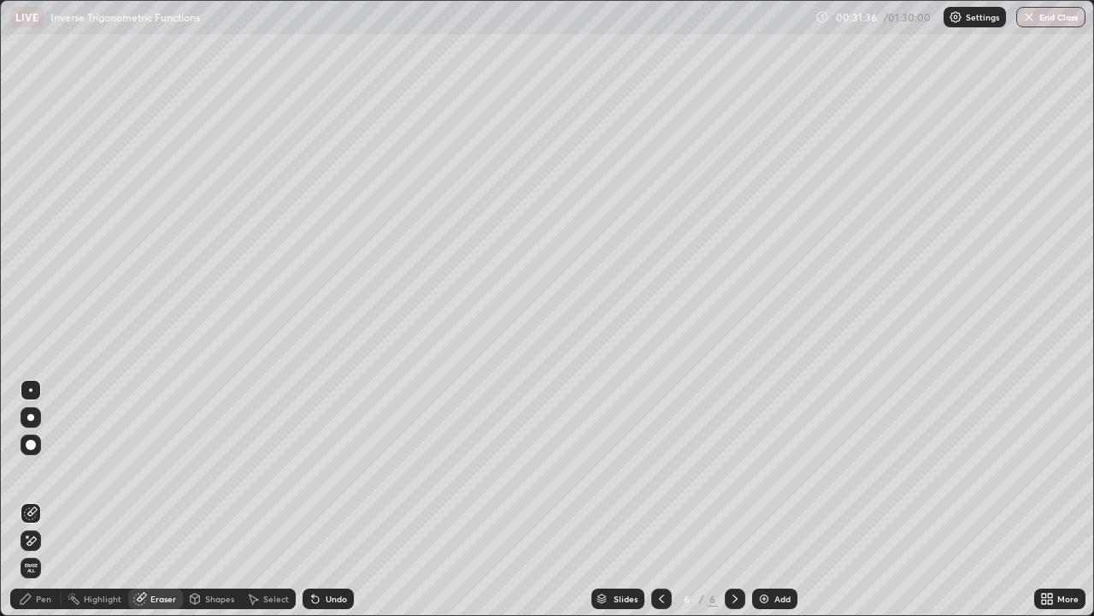 The width and height of the screenshot is (1094, 616). I want to click on img: class-settings-icons, so click(956, 17).